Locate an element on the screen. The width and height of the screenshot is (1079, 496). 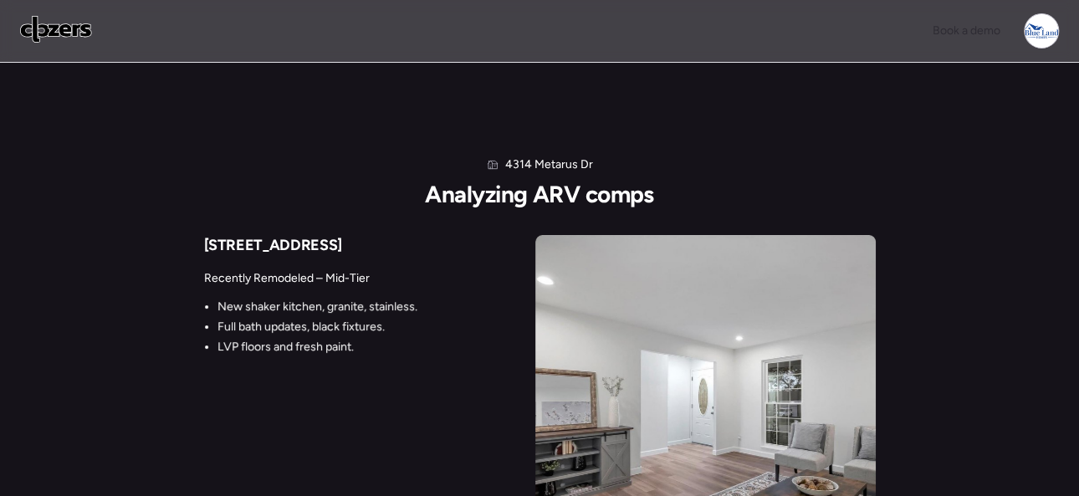
li: LVP floors and fresh paint. is located at coordinates (320, 347).